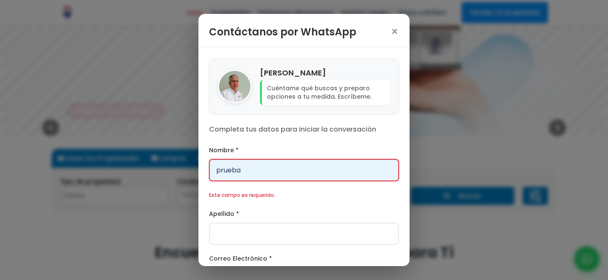 The height and width of the screenshot is (280, 608). Describe the element at coordinates (304, 214) in the screenshot. I see `label: Apellido *` at that location.